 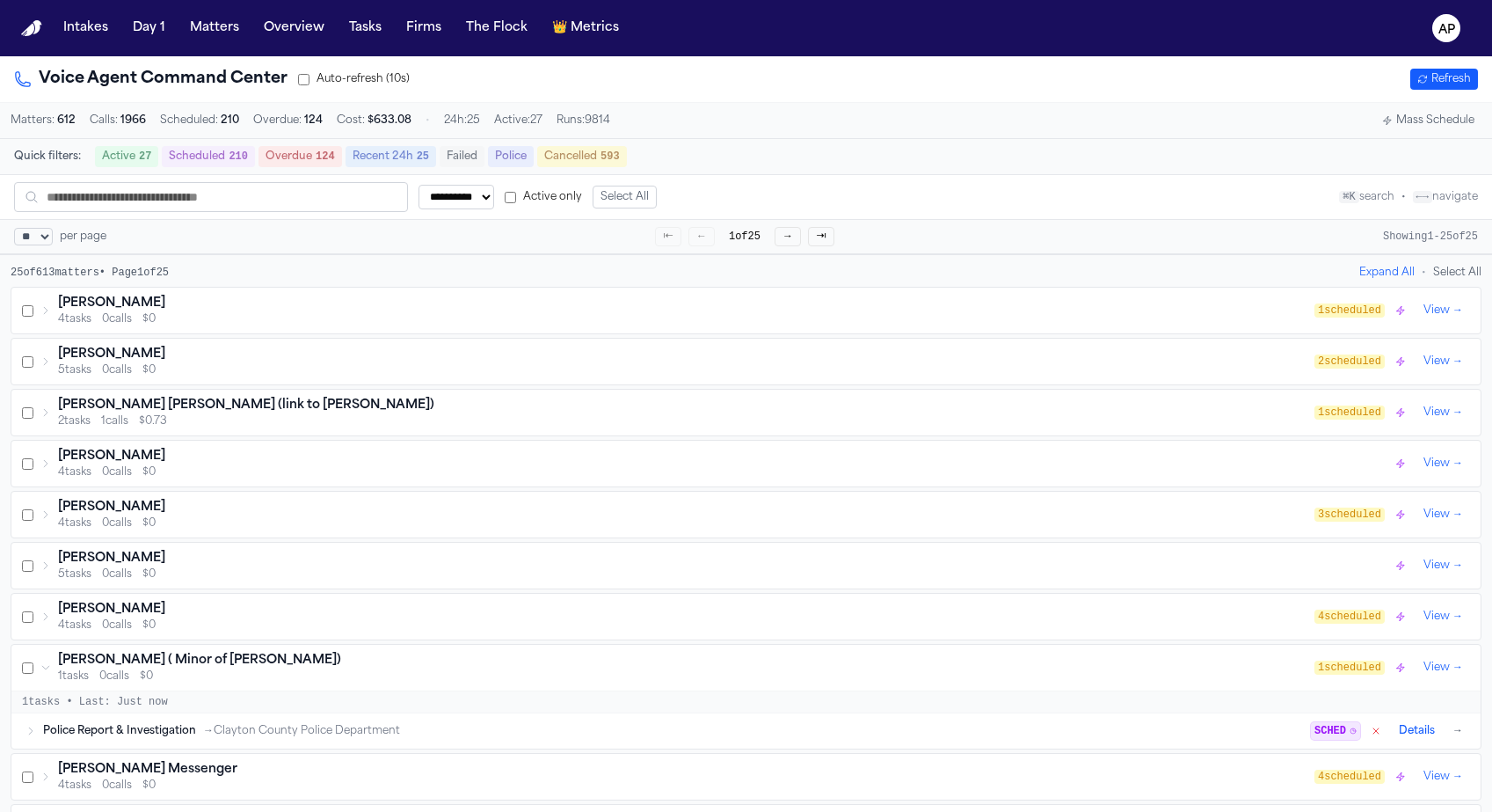 What do you see at coordinates (294, 28) in the screenshot?
I see `a: Overview` at bounding box center [294, 28].